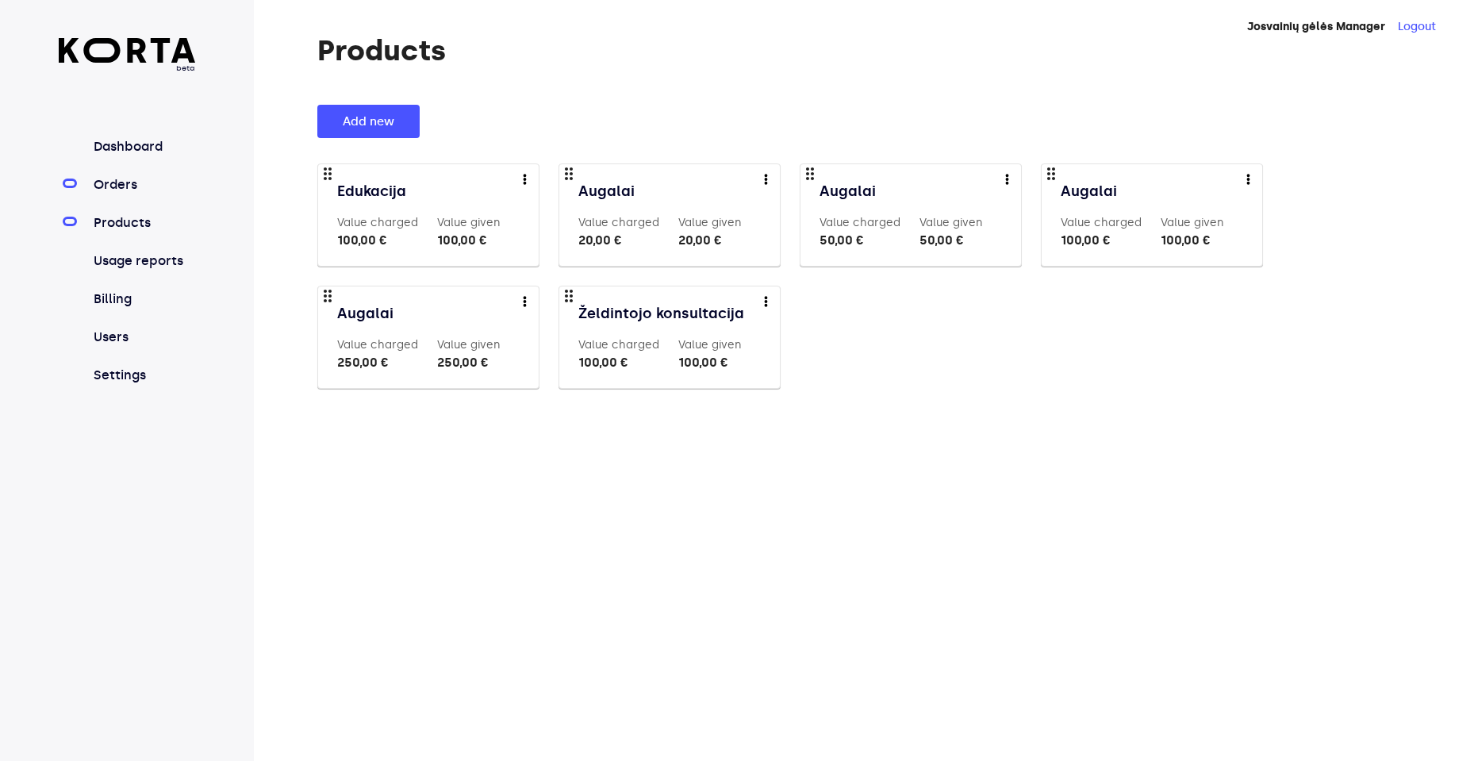 The height and width of the screenshot is (761, 1474). I want to click on a: Users, so click(143, 337).